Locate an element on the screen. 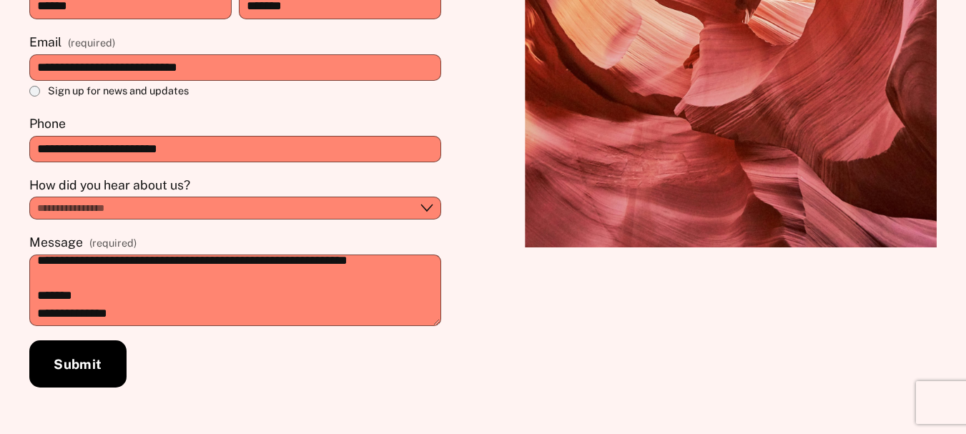 The height and width of the screenshot is (434, 966). span: Phone is located at coordinates (47, 124).